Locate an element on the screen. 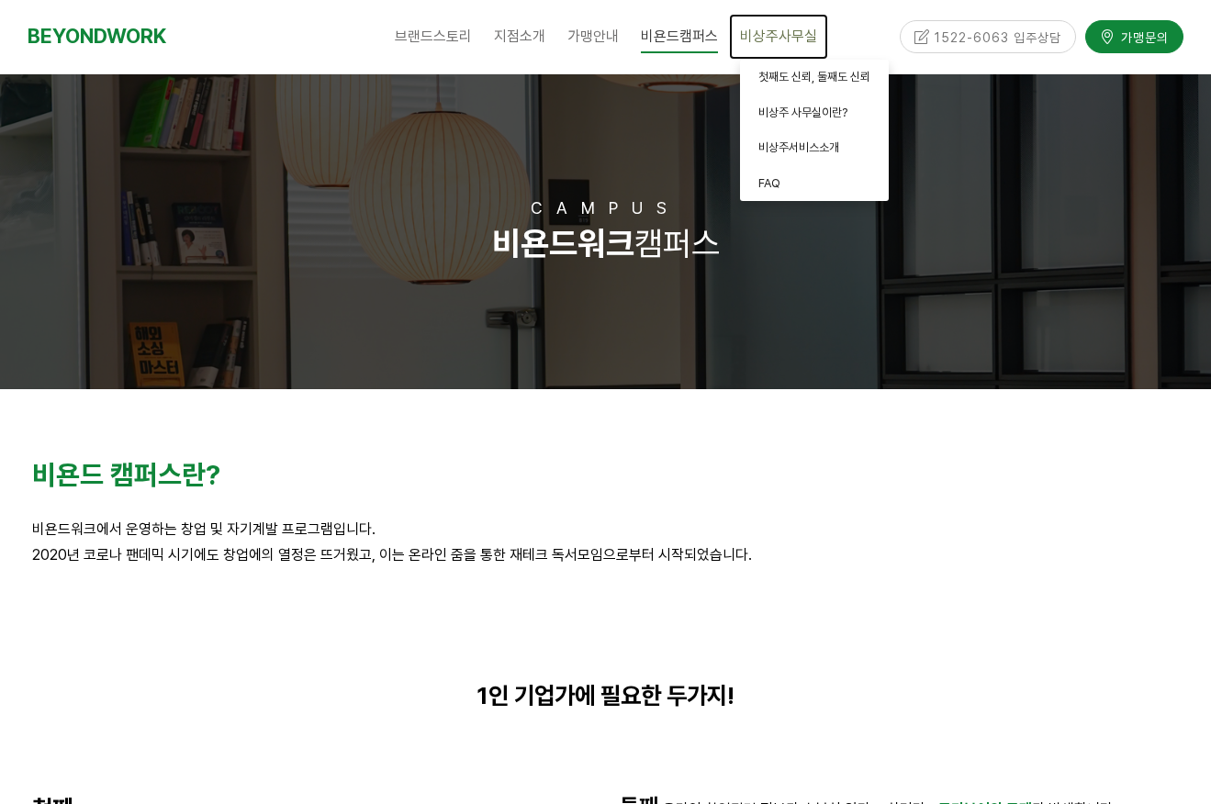 Image resolution: width=1211 pixels, height=804 pixels. a: 비상주 사무실이란? is located at coordinates (814, 113).